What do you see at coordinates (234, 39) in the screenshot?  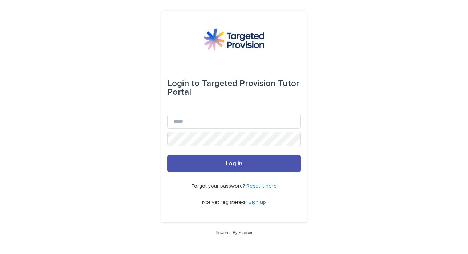 I see `img: M5nRWzHhSzIhMunXDL62` at bounding box center [234, 39].